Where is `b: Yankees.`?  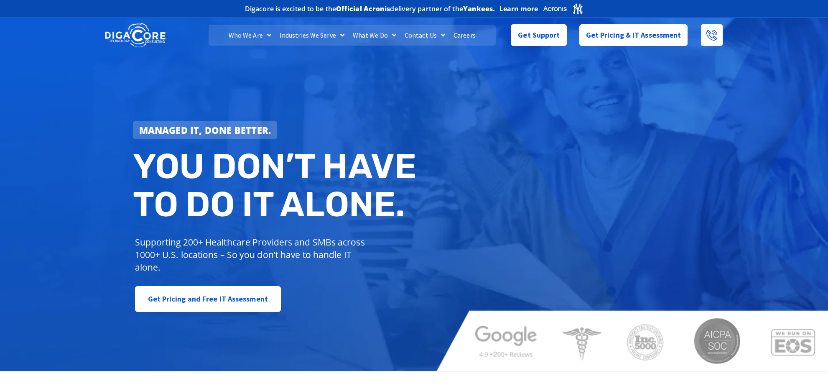 b: Yankees. is located at coordinates (479, 9).